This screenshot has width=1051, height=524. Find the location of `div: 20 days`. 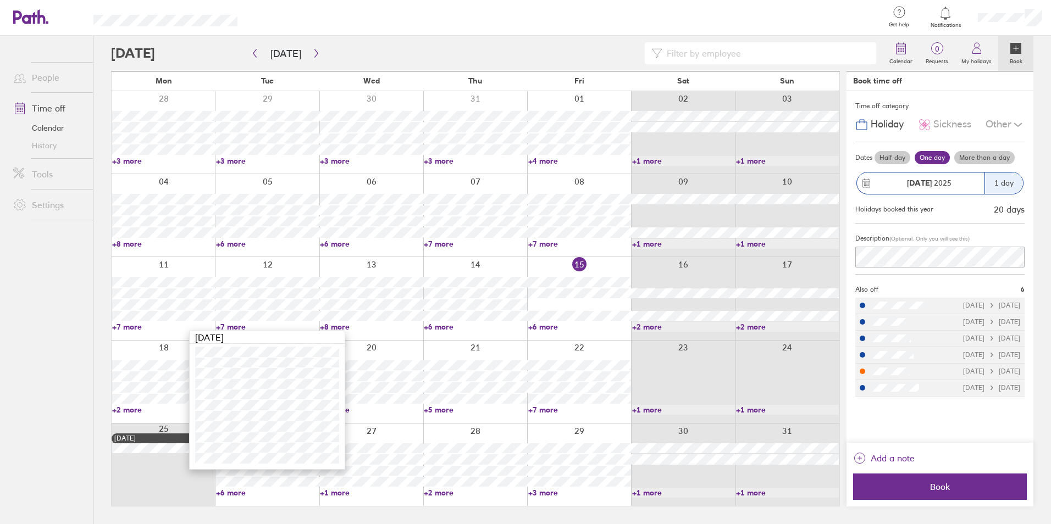

div: 20 days is located at coordinates (1009, 209).